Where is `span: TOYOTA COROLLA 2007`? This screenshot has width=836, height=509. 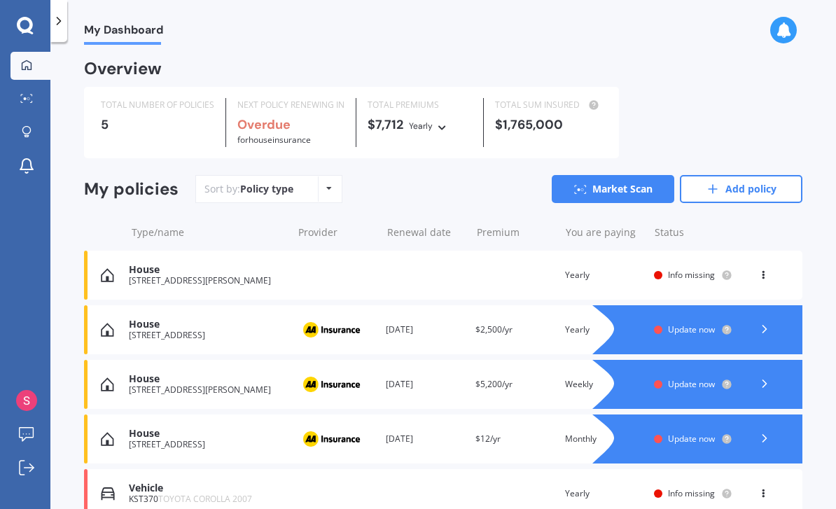 span: TOYOTA COROLLA 2007 is located at coordinates (205, 498).